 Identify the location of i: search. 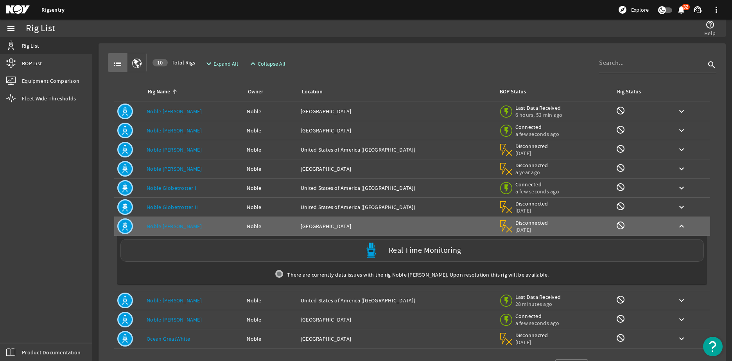
(712, 65).